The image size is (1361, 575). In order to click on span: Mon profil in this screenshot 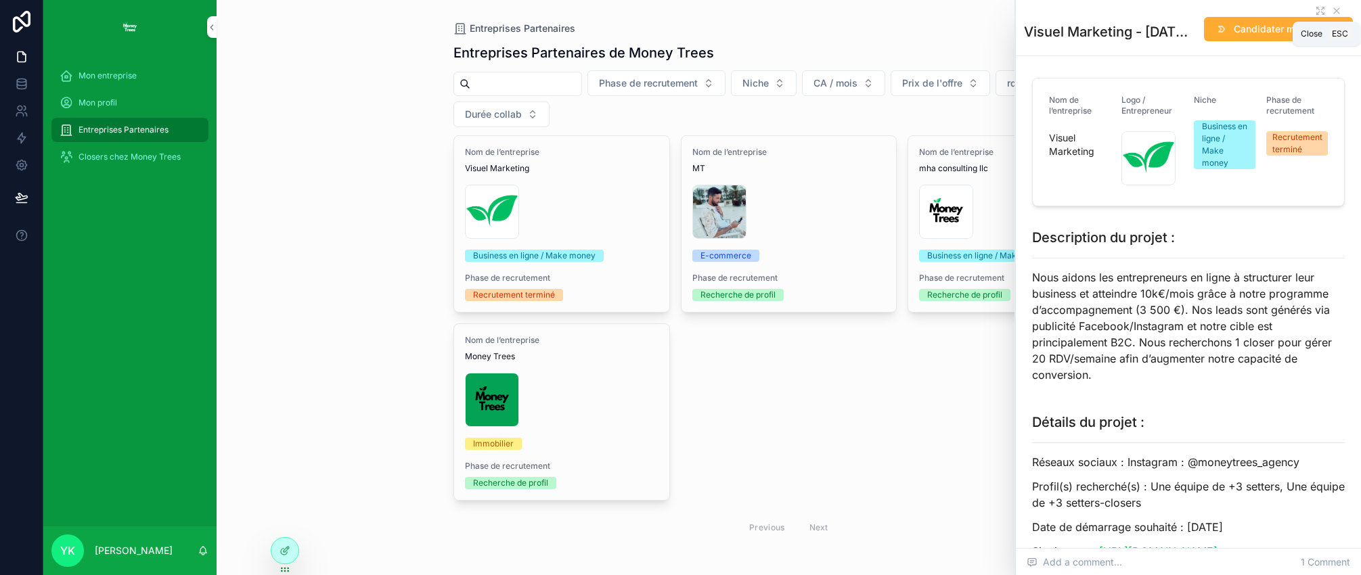, I will do `click(97, 103)`.